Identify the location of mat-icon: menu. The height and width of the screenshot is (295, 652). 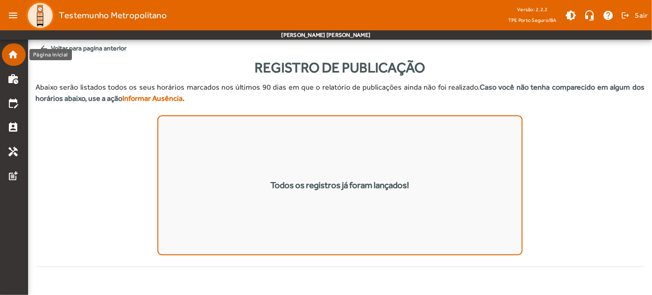
(13, 15).